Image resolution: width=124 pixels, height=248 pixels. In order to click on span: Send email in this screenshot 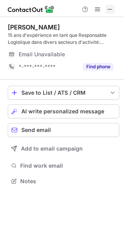, I will do `click(36, 130)`.